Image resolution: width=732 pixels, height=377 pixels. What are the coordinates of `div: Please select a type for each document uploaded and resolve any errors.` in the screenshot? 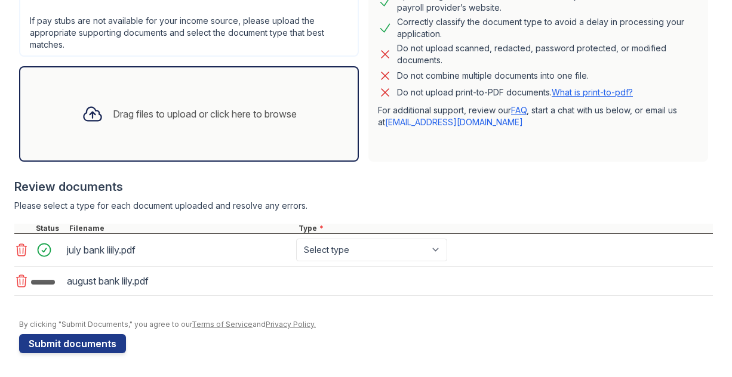 It's located at (364, 206).